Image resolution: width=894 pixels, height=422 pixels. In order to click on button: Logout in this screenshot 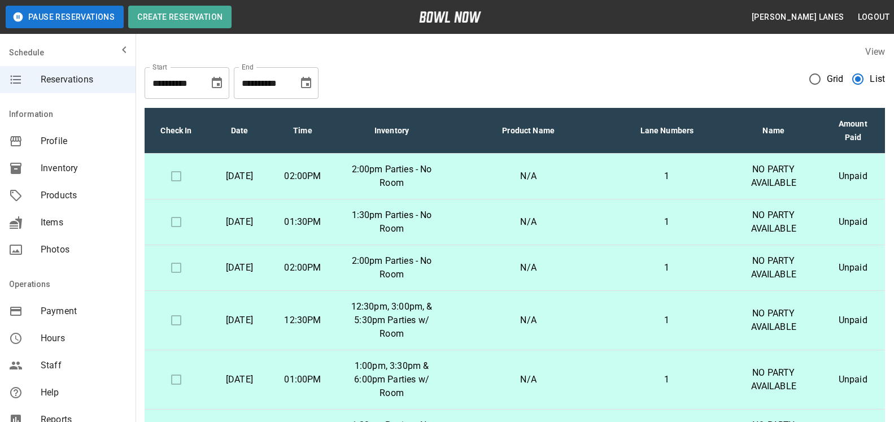, I will do `click(873, 17)`.